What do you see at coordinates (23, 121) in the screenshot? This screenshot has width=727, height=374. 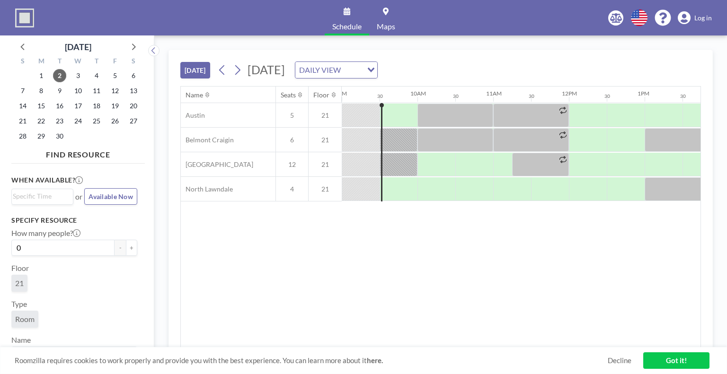 I see `span: Sunday, September 21, 2025` at bounding box center [23, 121].